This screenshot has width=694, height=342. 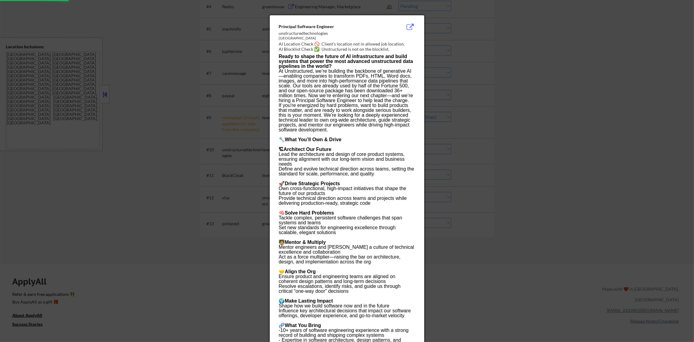 I want to click on span: Define and evolve technical direction across teams, setting the standard for scale, performance, ..., so click(x=346, y=171).